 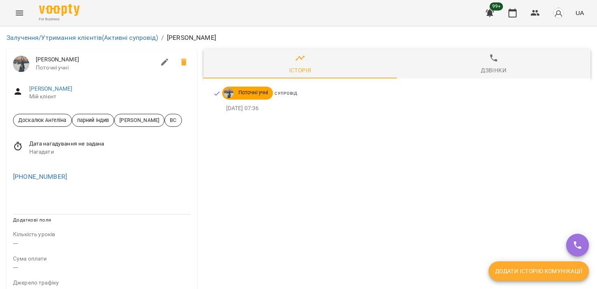 What do you see at coordinates (42, 120) in the screenshot?
I see `span: Доскалюк Ангеліна` at bounding box center [42, 120].